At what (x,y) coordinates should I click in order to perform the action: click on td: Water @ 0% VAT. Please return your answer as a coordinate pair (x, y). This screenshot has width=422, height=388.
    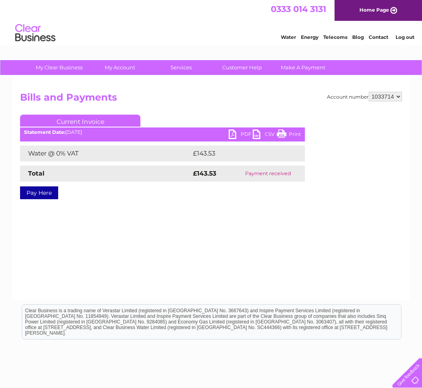
    Looking at the image, I should click on (106, 154).